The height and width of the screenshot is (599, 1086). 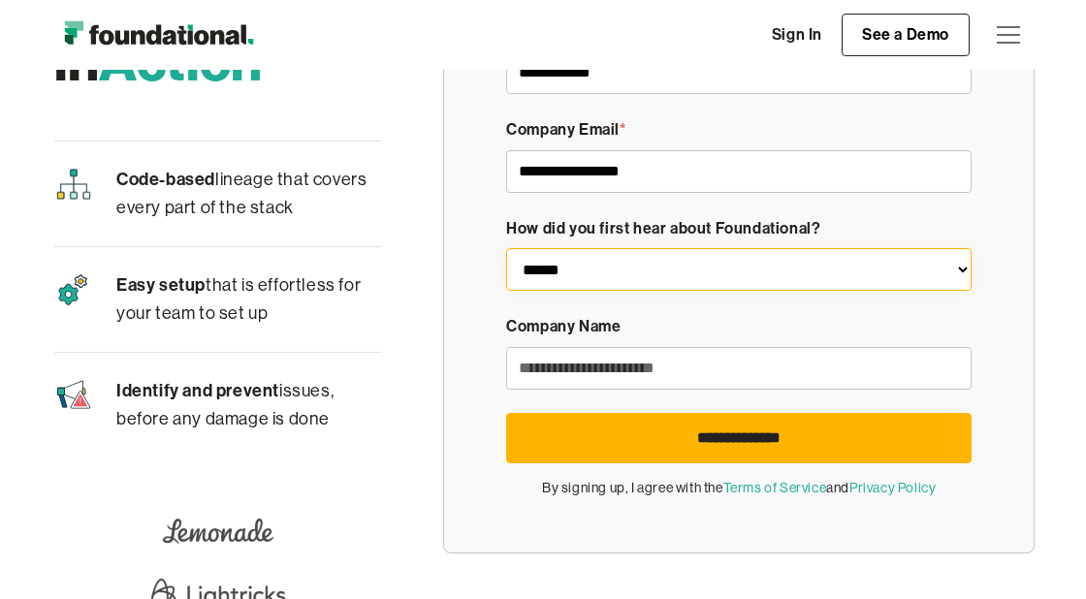 I want to click on img: Foundational Logo, so click(x=158, y=35).